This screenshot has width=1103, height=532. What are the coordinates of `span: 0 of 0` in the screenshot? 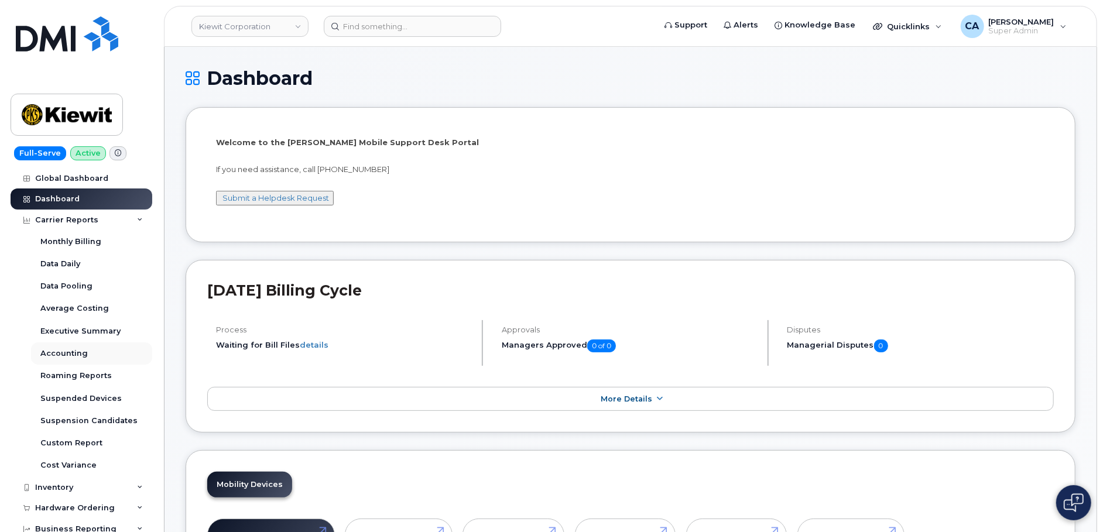 It's located at (601, 346).